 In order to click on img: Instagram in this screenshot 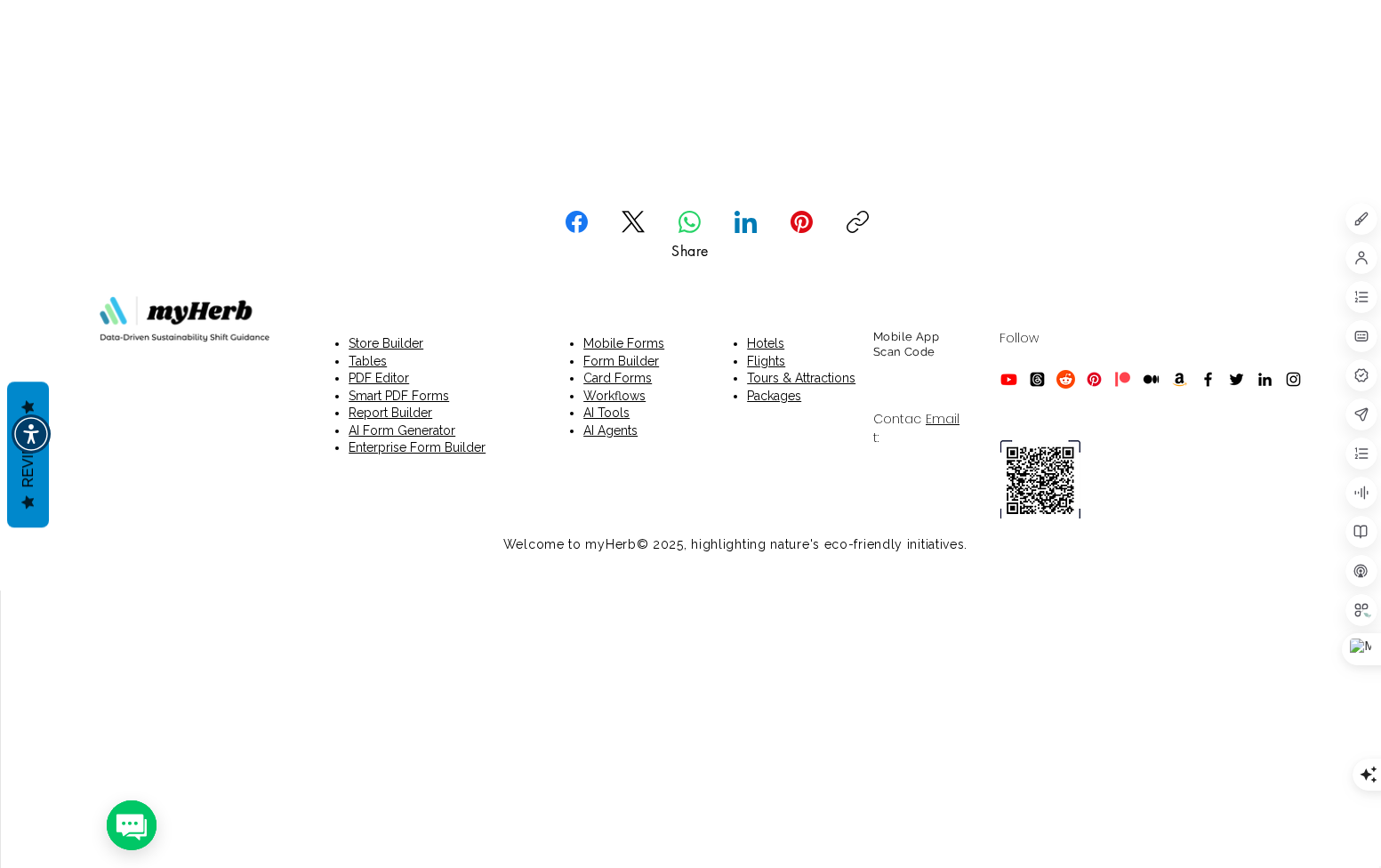, I will do `click(1293, 379)`.